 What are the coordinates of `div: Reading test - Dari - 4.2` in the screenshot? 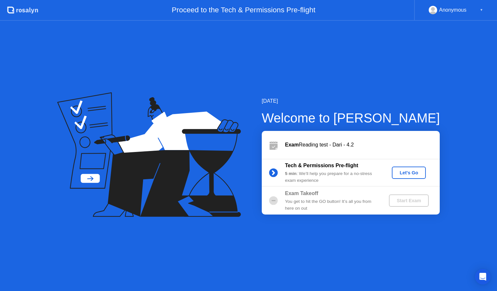 It's located at (363, 145).